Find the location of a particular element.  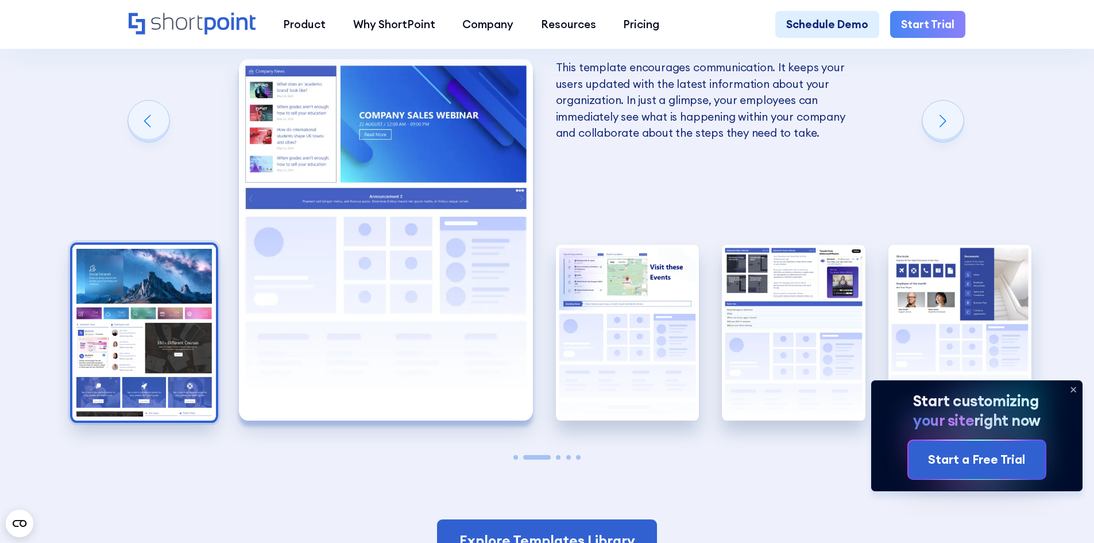

div: 5 / 5 is located at coordinates (960, 332).